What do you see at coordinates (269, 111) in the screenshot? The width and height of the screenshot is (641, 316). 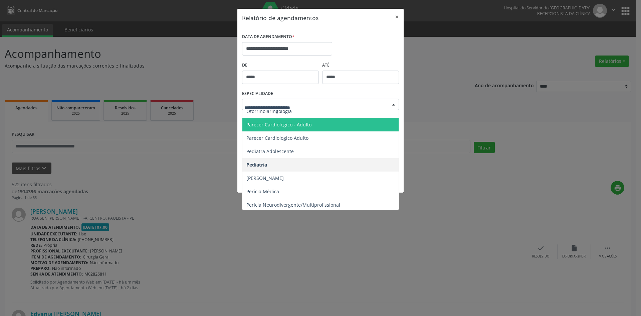 I see `span: Otorrinolaringologia` at bounding box center [269, 111].